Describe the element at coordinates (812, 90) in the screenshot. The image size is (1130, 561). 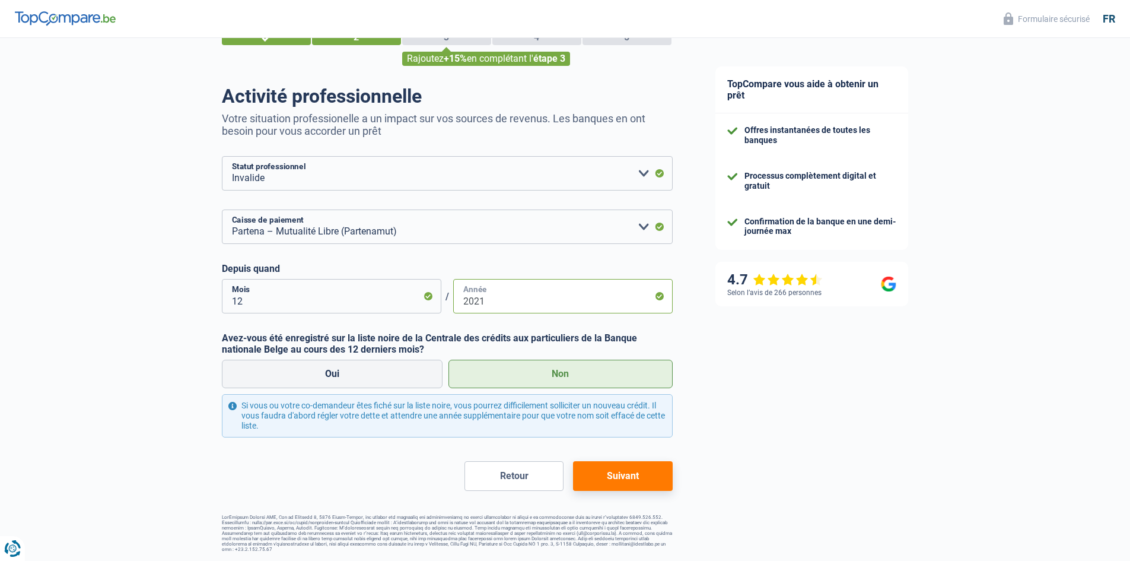
I see `div: TopCompare vous aide à obtenir un prêt` at that location.